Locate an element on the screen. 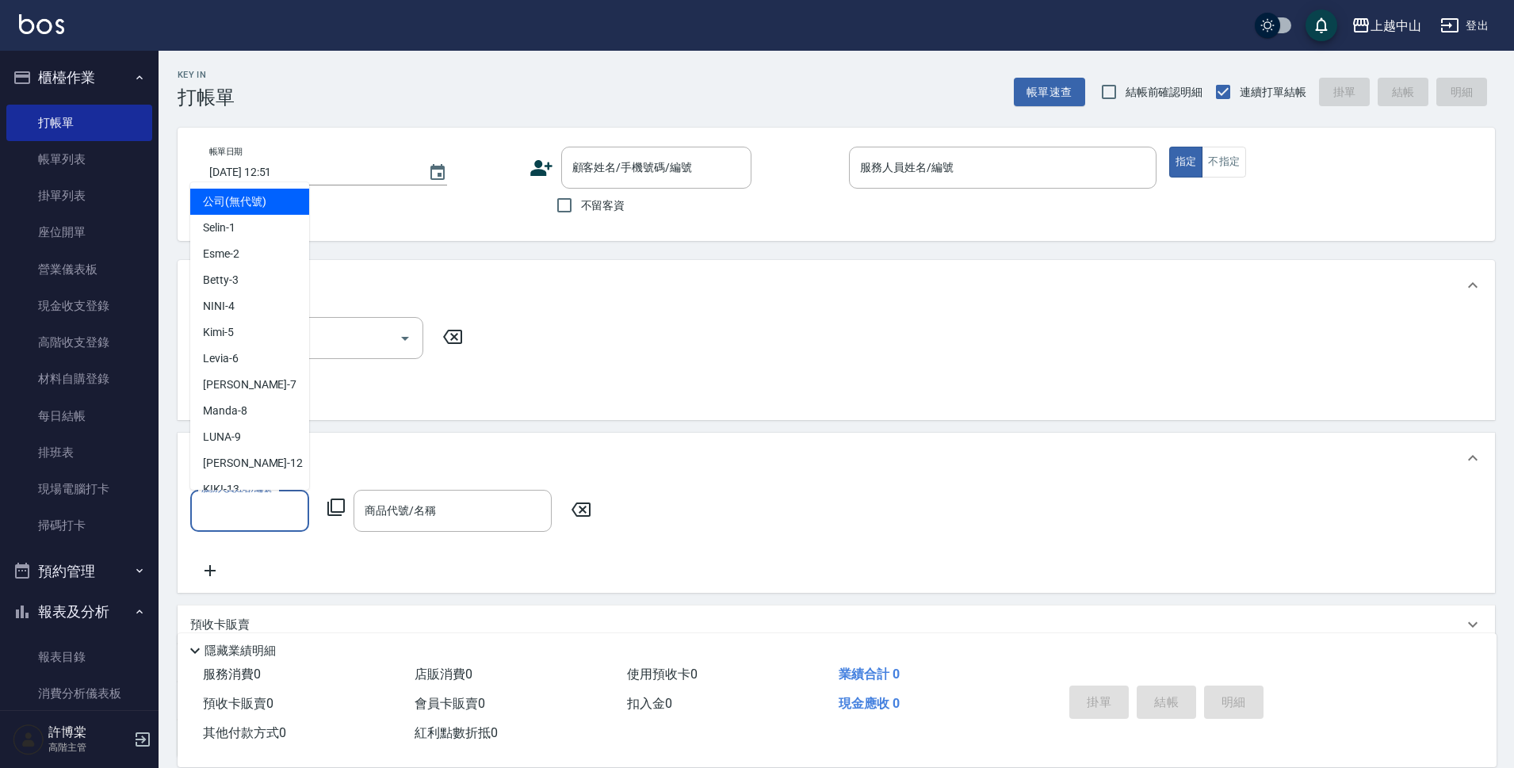  p: 隱藏業績明細 is located at coordinates (240, 651).